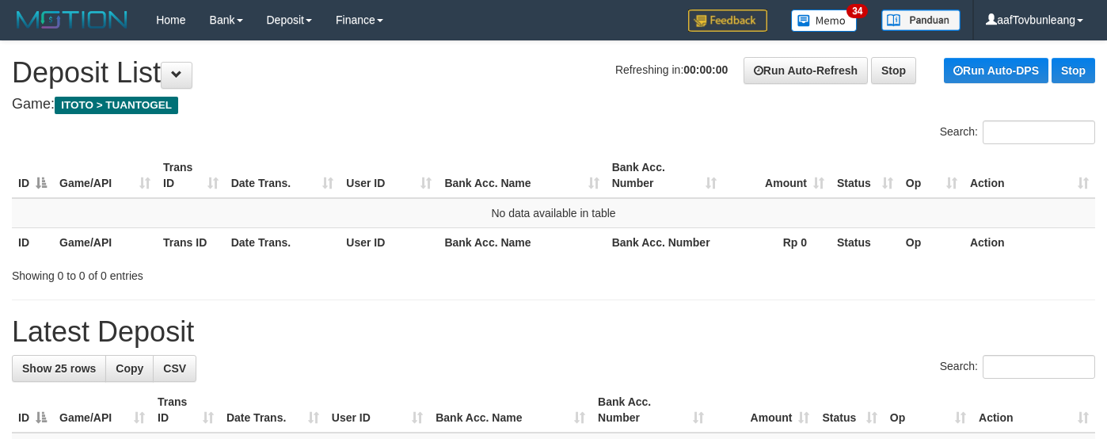 The height and width of the screenshot is (439, 1107). Describe the element at coordinates (1029, 241) in the screenshot. I see `th: Action` at that location.